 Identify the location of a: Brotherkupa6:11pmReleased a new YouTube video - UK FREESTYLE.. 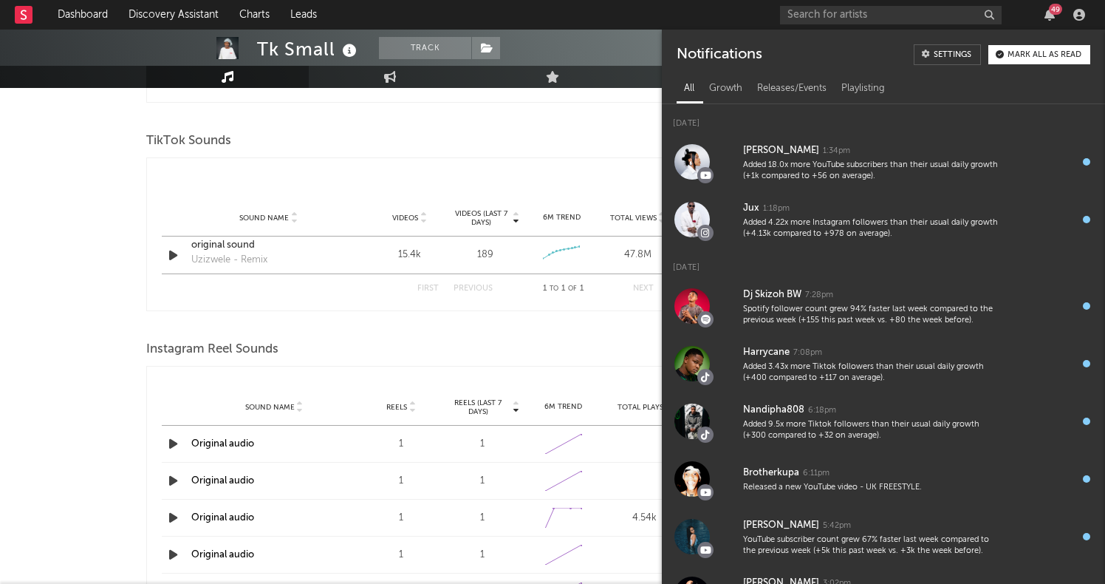
(883, 479).